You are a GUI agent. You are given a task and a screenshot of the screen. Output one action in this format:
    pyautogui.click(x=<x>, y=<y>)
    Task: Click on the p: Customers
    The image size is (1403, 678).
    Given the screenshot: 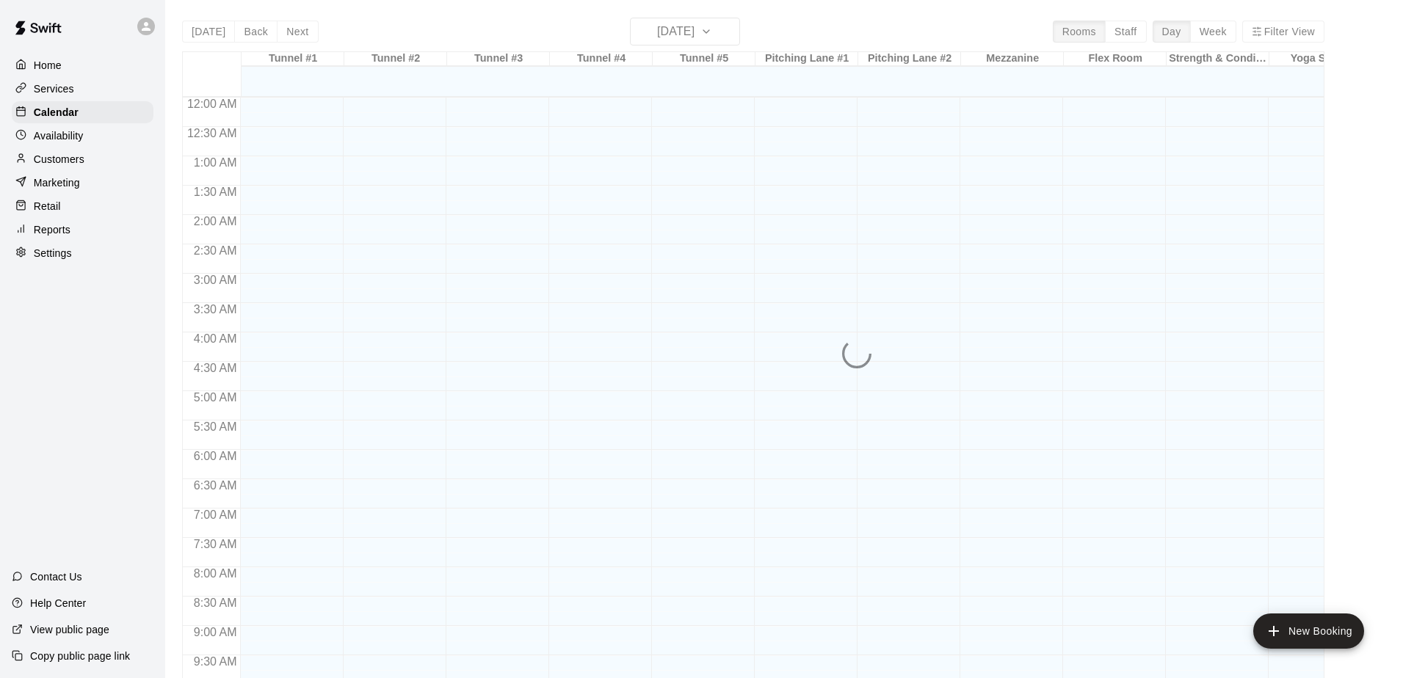 What is the action you would take?
    pyautogui.click(x=59, y=159)
    